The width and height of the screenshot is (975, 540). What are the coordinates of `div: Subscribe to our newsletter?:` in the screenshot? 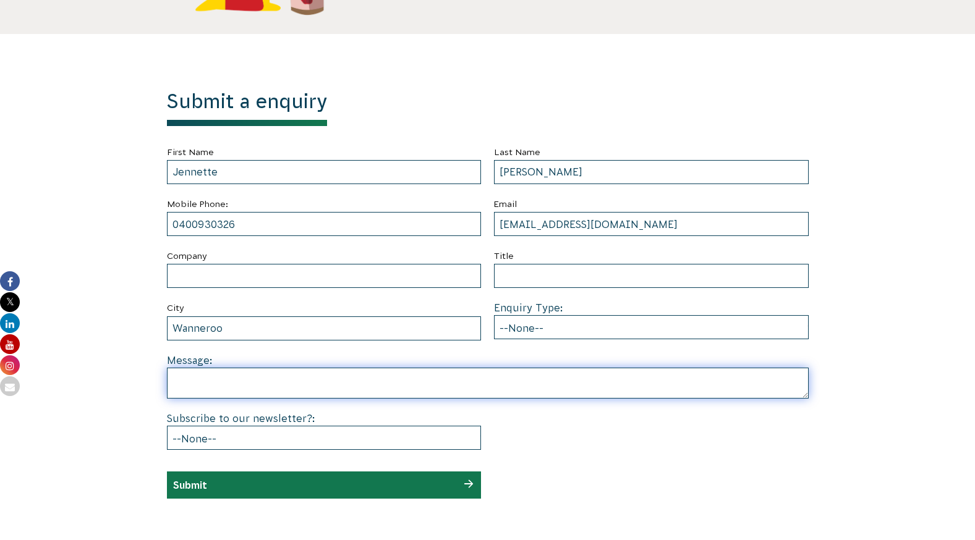 It's located at (324, 430).